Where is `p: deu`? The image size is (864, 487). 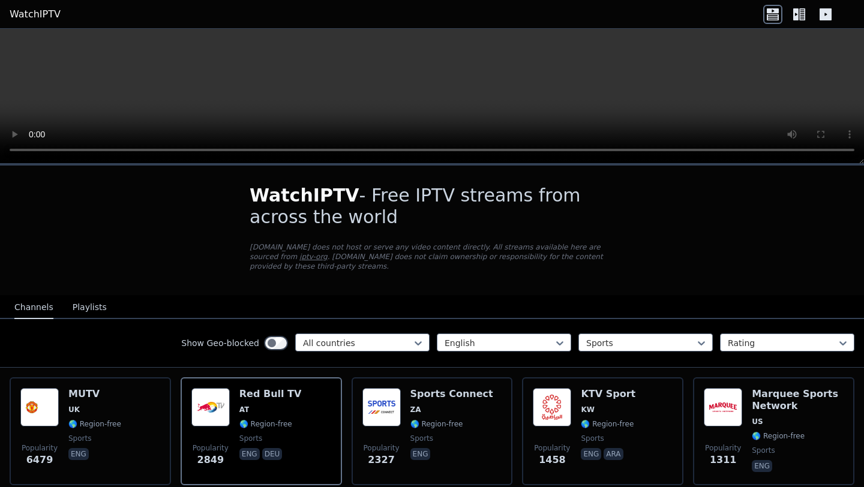 p: deu is located at coordinates (272, 454).